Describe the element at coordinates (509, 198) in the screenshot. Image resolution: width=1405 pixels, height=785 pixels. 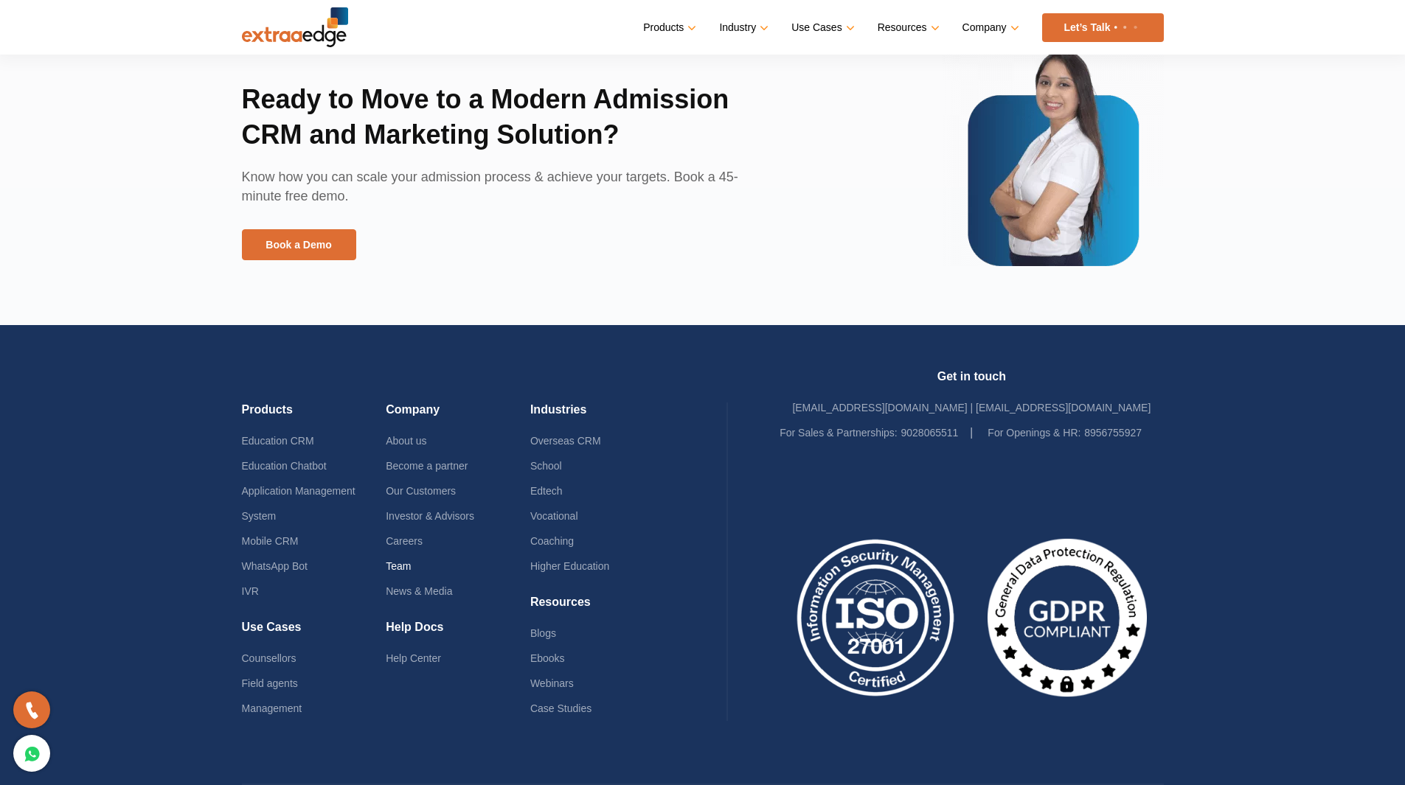
I see `p: Know how you can scale your admission process & achieve your targets. Book a 45-minute free demo.` at that location.